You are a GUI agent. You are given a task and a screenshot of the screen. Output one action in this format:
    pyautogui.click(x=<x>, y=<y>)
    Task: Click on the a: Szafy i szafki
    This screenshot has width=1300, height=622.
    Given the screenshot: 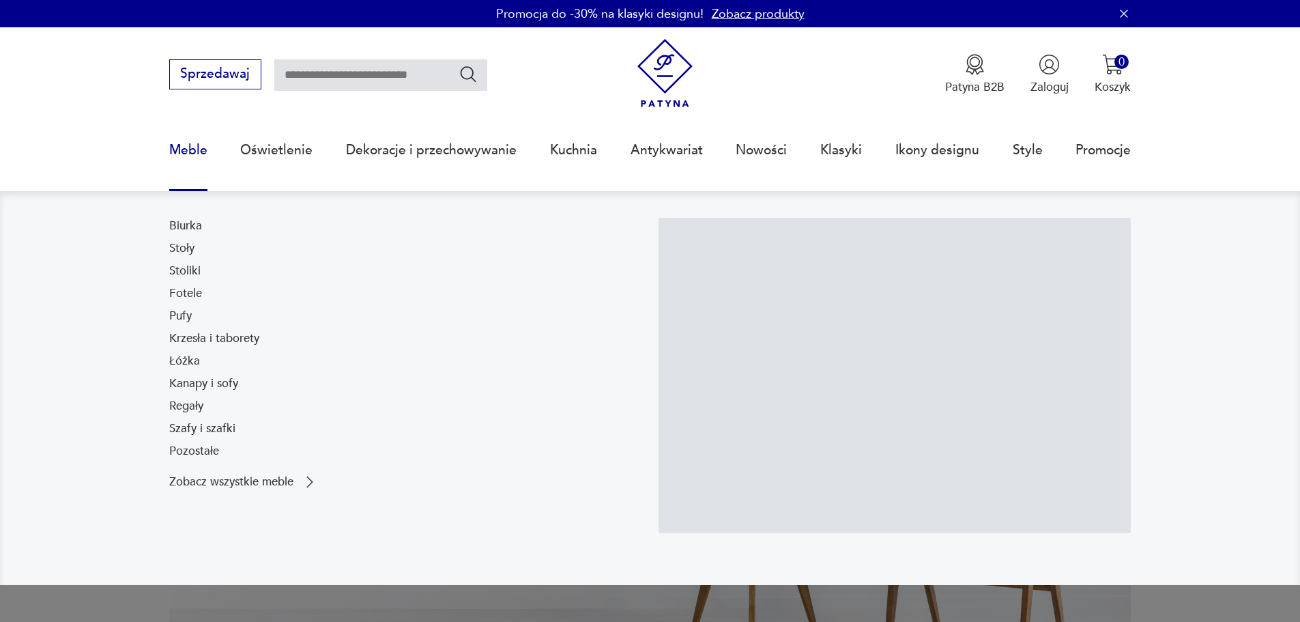 What is the action you would take?
    pyautogui.click(x=202, y=428)
    